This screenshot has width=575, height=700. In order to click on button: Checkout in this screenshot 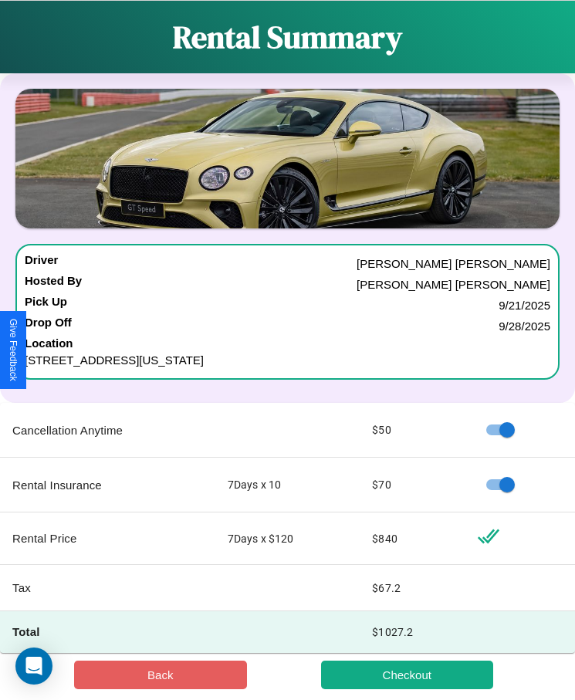, I will do `click(407, 674)`.